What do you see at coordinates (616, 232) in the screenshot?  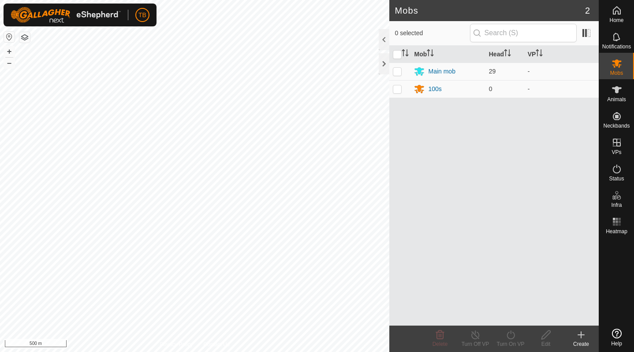 I see `span: Heatmap` at bounding box center [616, 232].